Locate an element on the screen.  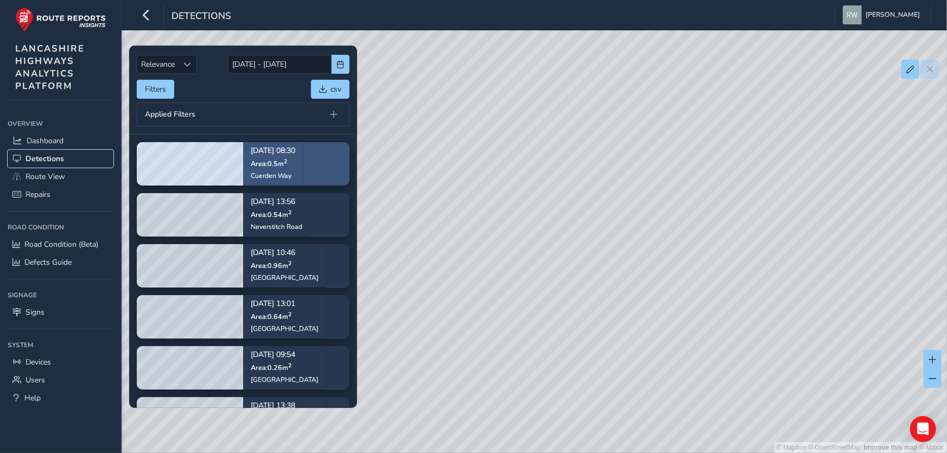
div: Overview is located at coordinates (60, 124).